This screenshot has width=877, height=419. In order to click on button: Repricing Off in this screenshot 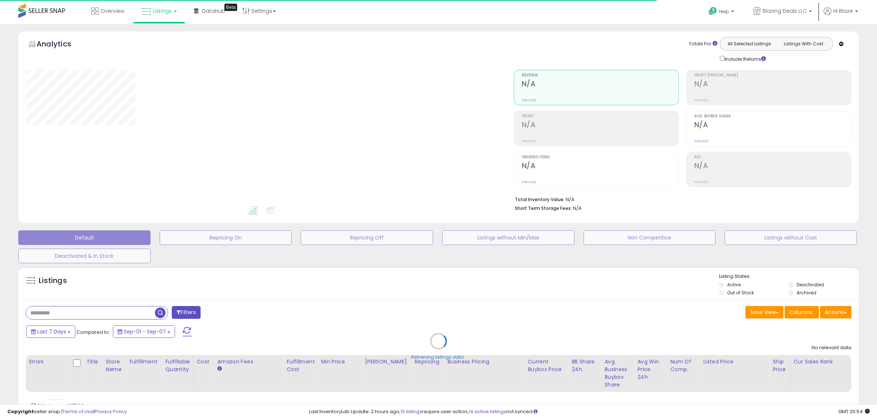, I will do `click(367, 237)`.